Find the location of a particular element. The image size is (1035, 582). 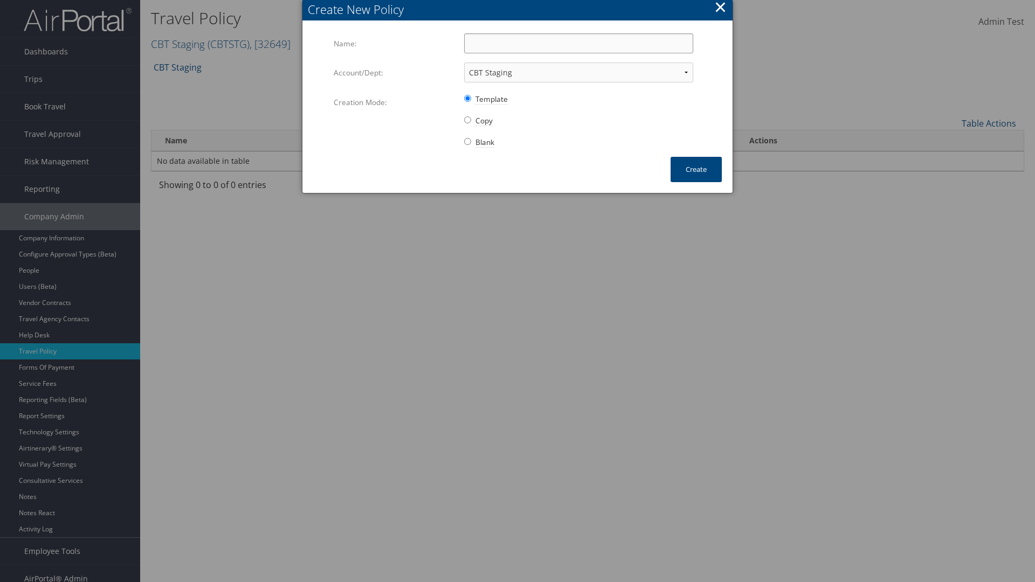

div: Create New Policy is located at coordinates (520, 9).